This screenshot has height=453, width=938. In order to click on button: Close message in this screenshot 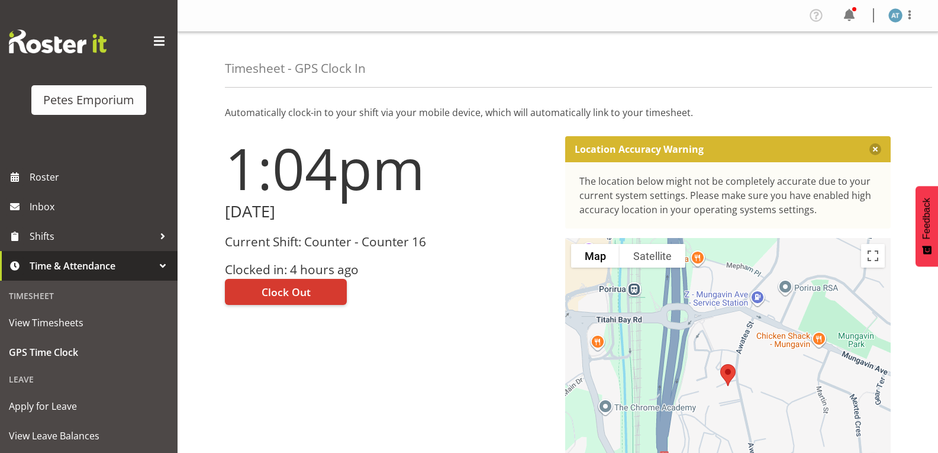, I will do `click(875, 149)`.